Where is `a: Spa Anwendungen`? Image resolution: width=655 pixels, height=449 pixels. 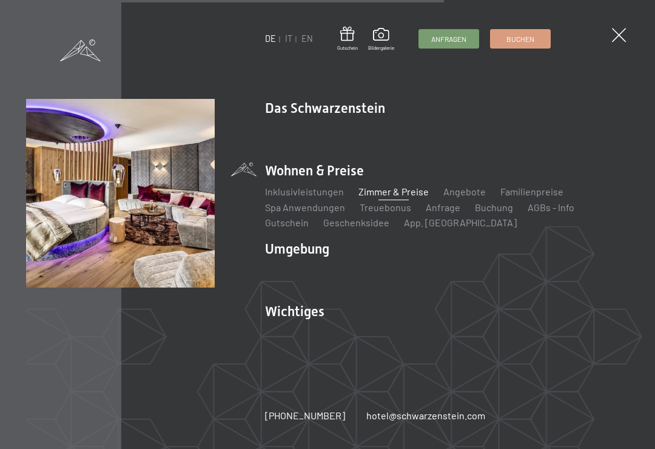 a: Spa Anwendungen is located at coordinates (305, 207).